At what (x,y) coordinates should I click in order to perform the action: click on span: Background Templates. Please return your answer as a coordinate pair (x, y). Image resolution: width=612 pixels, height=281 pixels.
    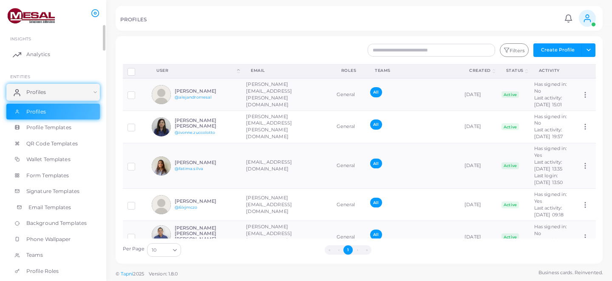
    Looking at the image, I should click on (56, 223).